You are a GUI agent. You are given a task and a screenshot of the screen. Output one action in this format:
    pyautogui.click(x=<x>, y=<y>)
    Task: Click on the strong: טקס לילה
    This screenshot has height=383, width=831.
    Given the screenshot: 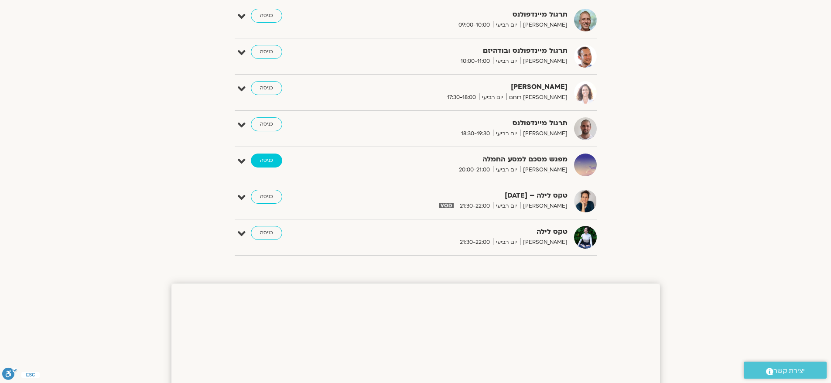 What is the action you would take?
    pyautogui.click(x=461, y=232)
    